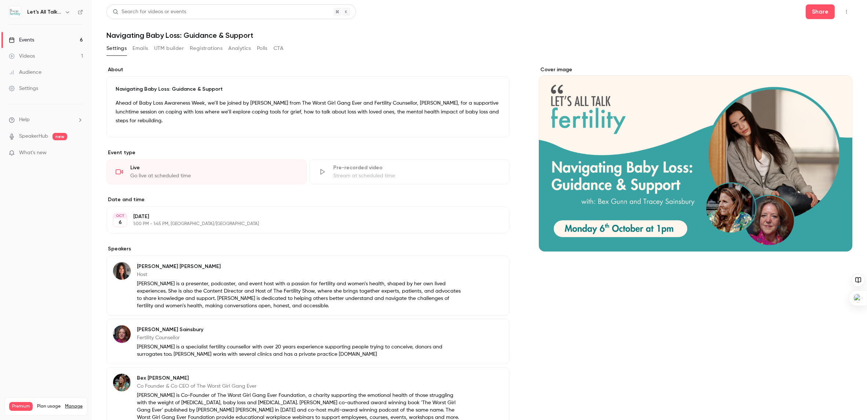 The width and height of the screenshot is (867, 420). What do you see at coordinates (696, 159) in the screenshot?
I see `section: Cover image` at bounding box center [696, 159].